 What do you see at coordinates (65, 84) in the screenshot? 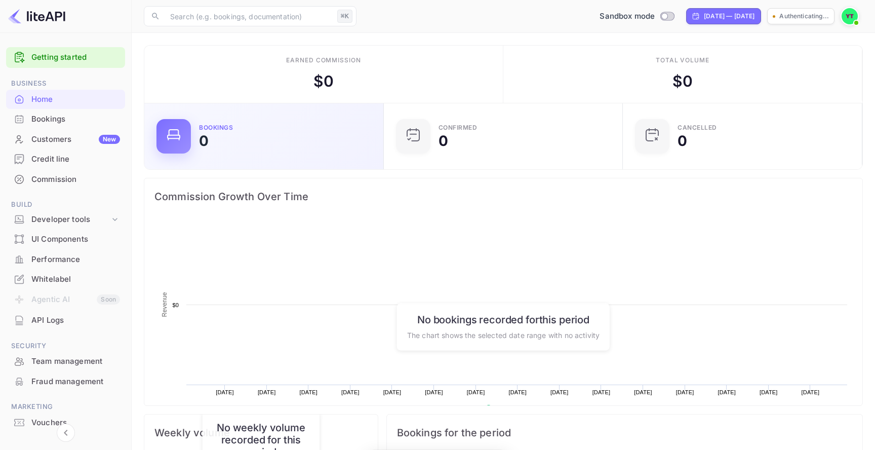
I see `span: Business` at bounding box center [65, 84].